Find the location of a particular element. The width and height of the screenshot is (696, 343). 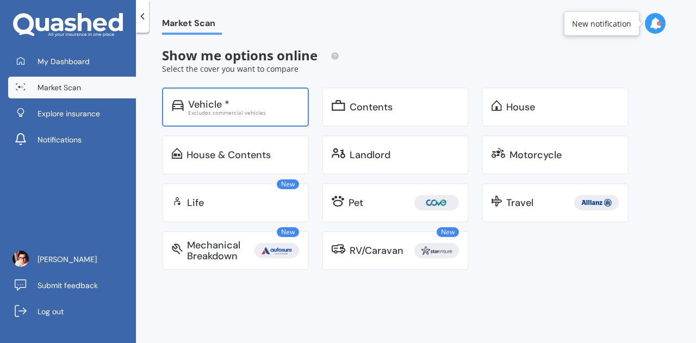

span: Log out is located at coordinates (51, 312).